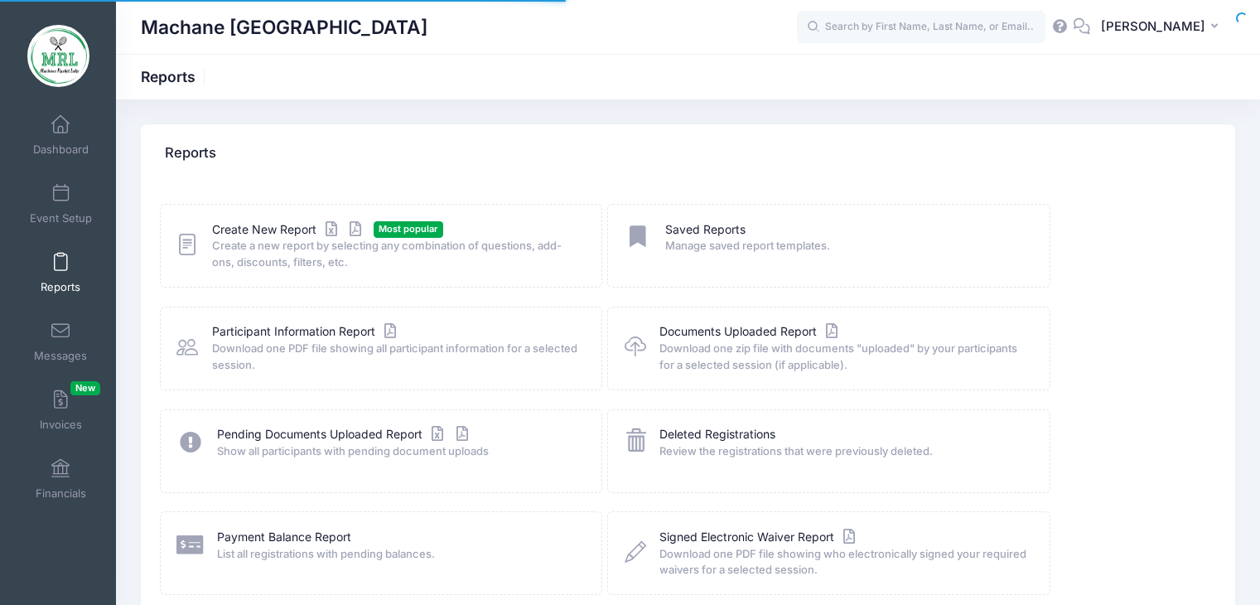 This screenshot has width=1260, height=605. Describe the element at coordinates (306, 331) in the screenshot. I see `a: Participant Information Report` at that location.